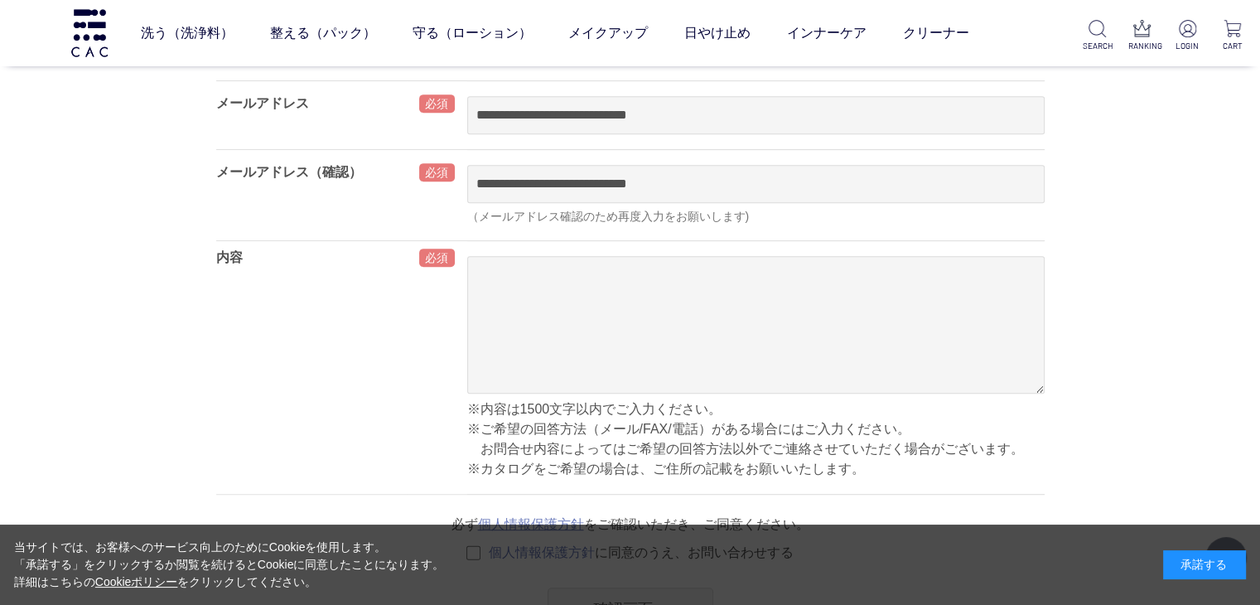 This screenshot has height=605, width=1260. I want to click on label: メールアドレス, so click(263, 103).